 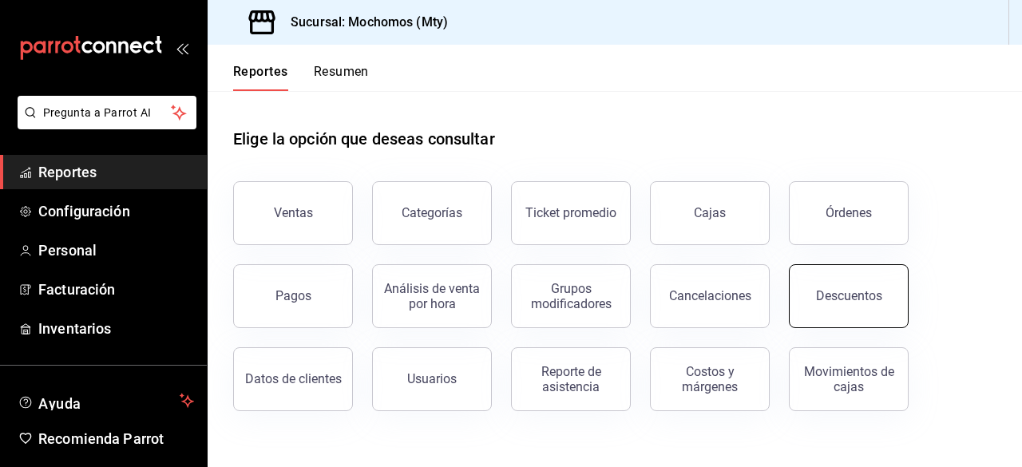 I want to click on button: Ventas, so click(x=293, y=213).